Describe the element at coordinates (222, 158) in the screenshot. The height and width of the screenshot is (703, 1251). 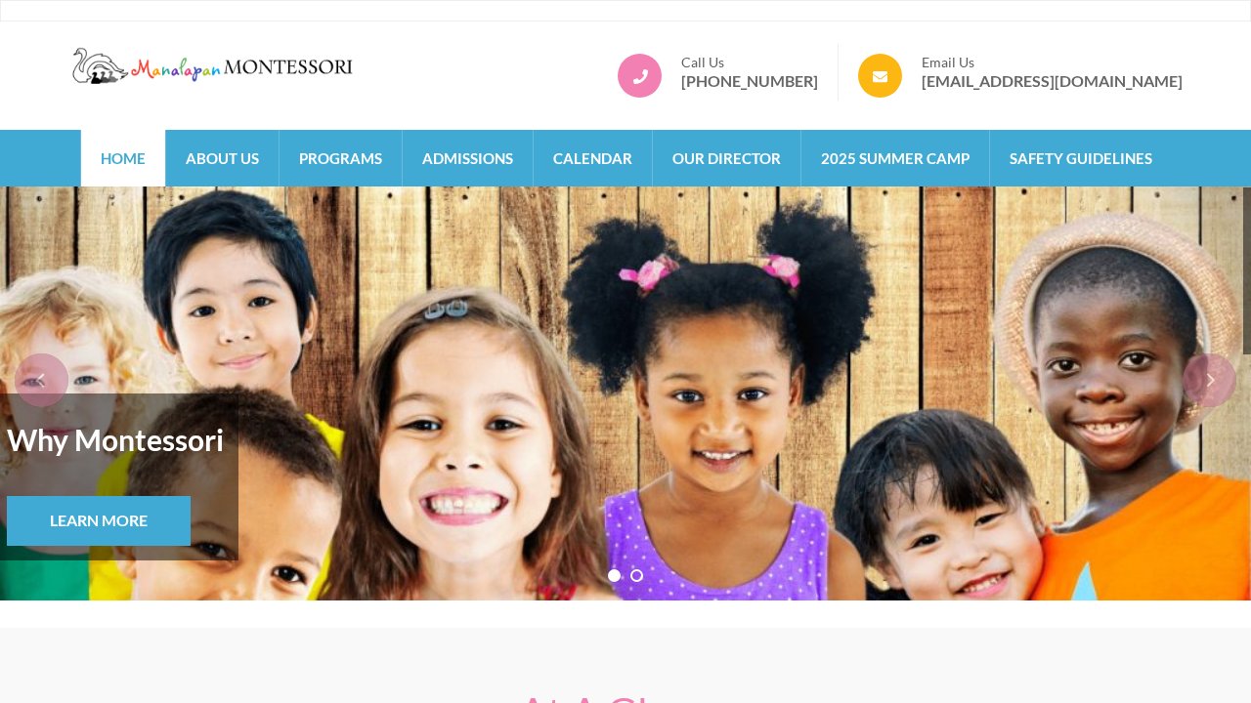
I see `a: About Us` at that location.